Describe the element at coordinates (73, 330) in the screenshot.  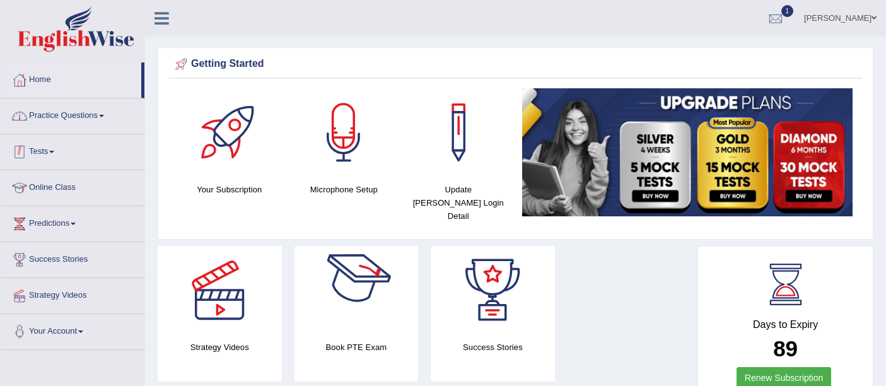
I see `a: Your Account` at that location.